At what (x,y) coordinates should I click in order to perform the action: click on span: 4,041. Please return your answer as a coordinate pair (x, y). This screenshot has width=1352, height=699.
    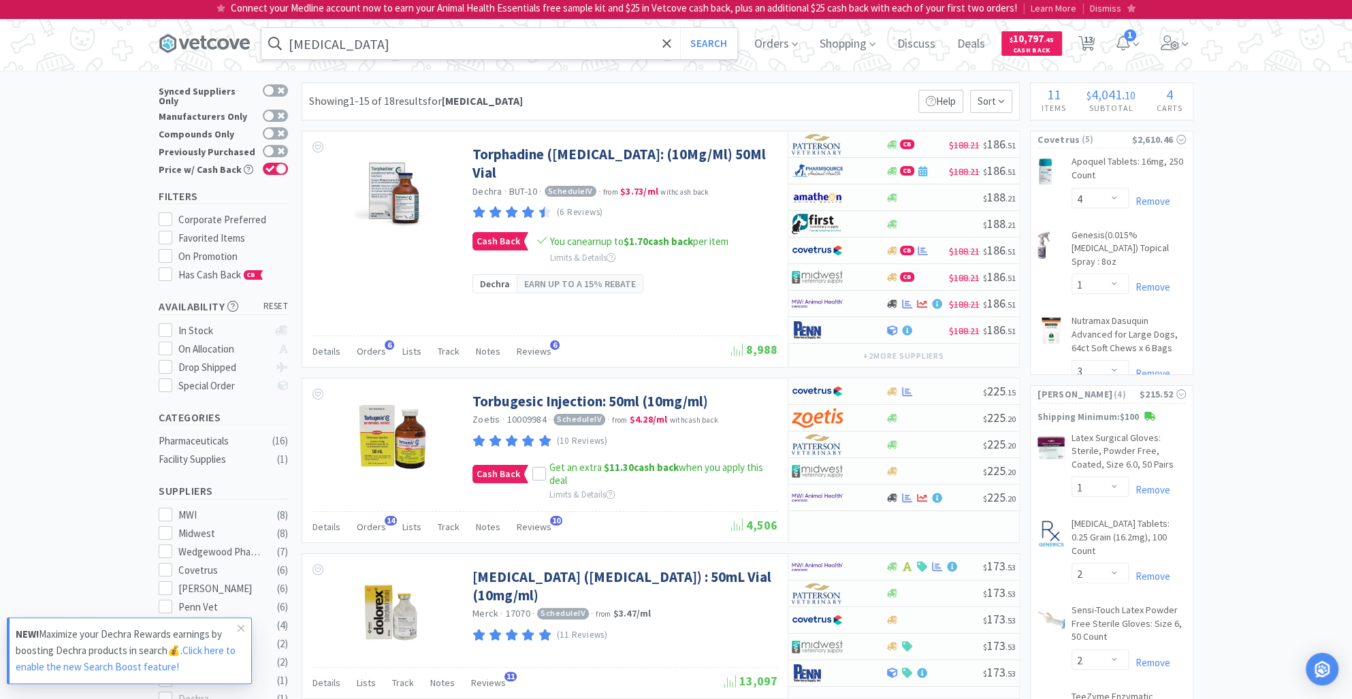
    Looking at the image, I should click on (1106, 94).